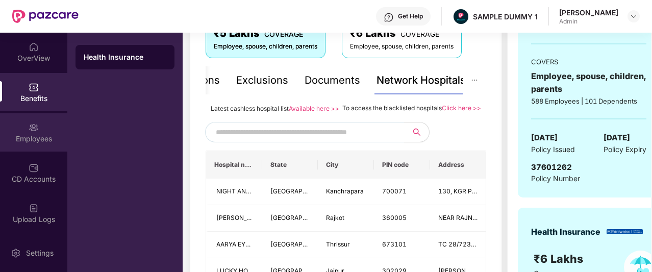 The height and width of the screenshot is (272, 652). Describe the element at coordinates (458, 219) in the screenshot. I see `td: NEAR RAJNAGAR CHOWK NANA MUVA MAIN ROAD, BESIDE SURYAMUKHI HANUMAN TEMPLE` at that location.